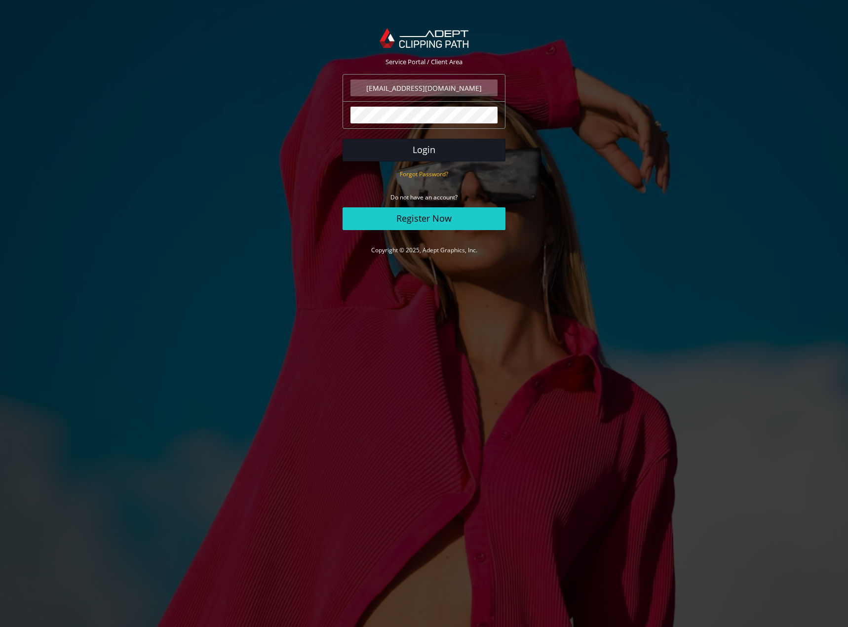 This screenshot has height=627, width=848. What do you see at coordinates (424, 62) in the screenshot?
I see `span: Service Portal / Client Area` at bounding box center [424, 62].